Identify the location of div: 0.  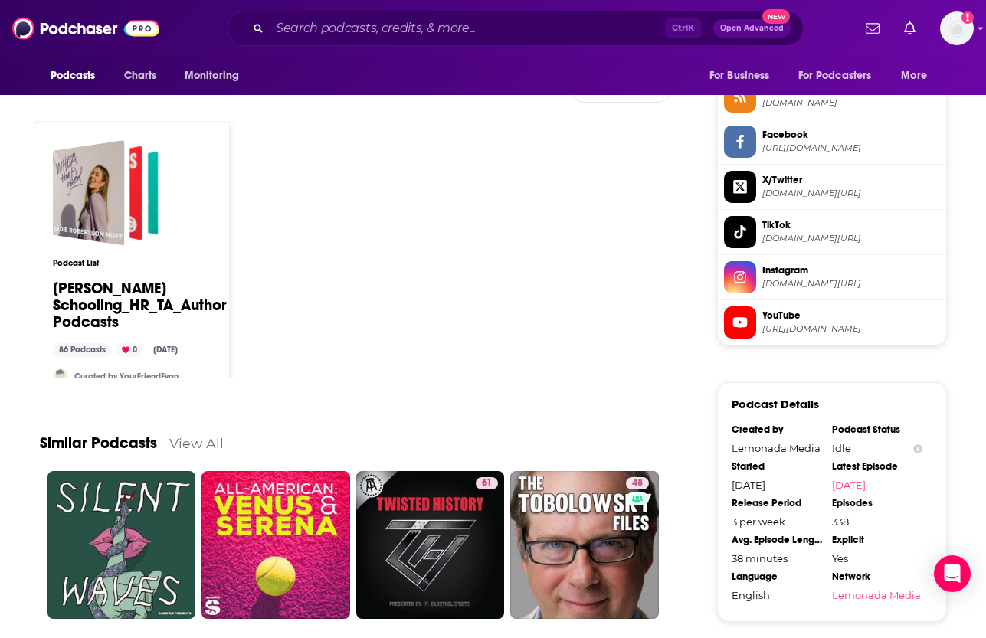
(129, 350).